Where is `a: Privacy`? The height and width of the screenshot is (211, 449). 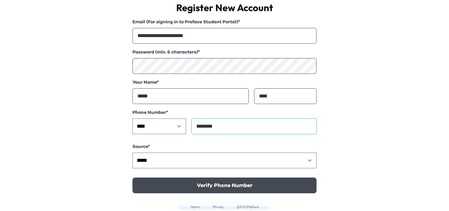 a: Privacy is located at coordinates (218, 207).